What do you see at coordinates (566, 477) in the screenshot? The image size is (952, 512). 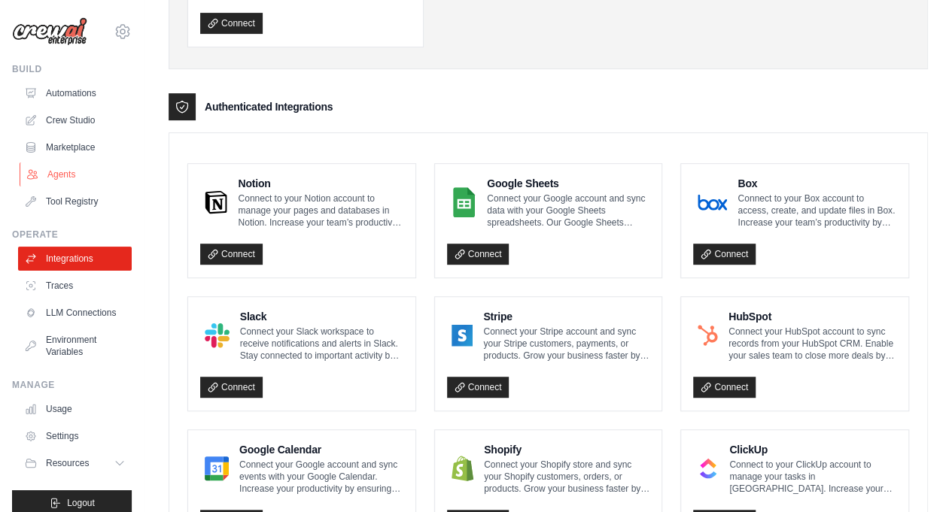 I see `p: Connect your Shopify store and sync your Shopify customers, orders, or products. Grow your busine...` at bounding box center [566, 477].